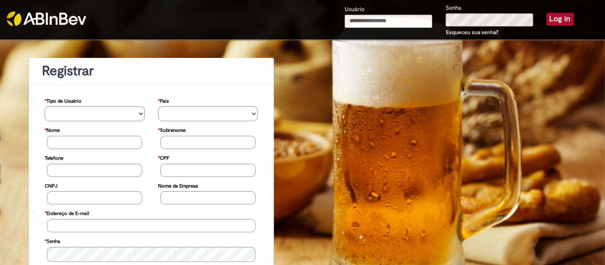 Image resolution: width=605 pixels, height=265 pixels. I want to click on label: Endereço de E-mail, so click(67, 213).